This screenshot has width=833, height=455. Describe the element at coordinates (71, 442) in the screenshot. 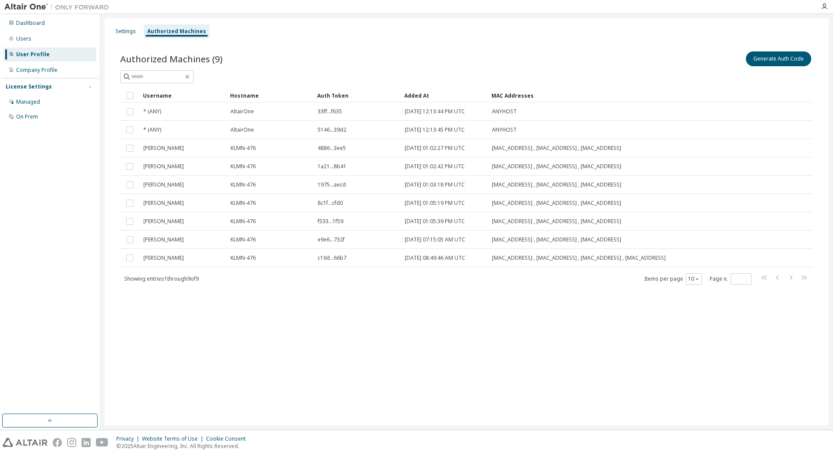

I see `img: instagram.svg` at that location.